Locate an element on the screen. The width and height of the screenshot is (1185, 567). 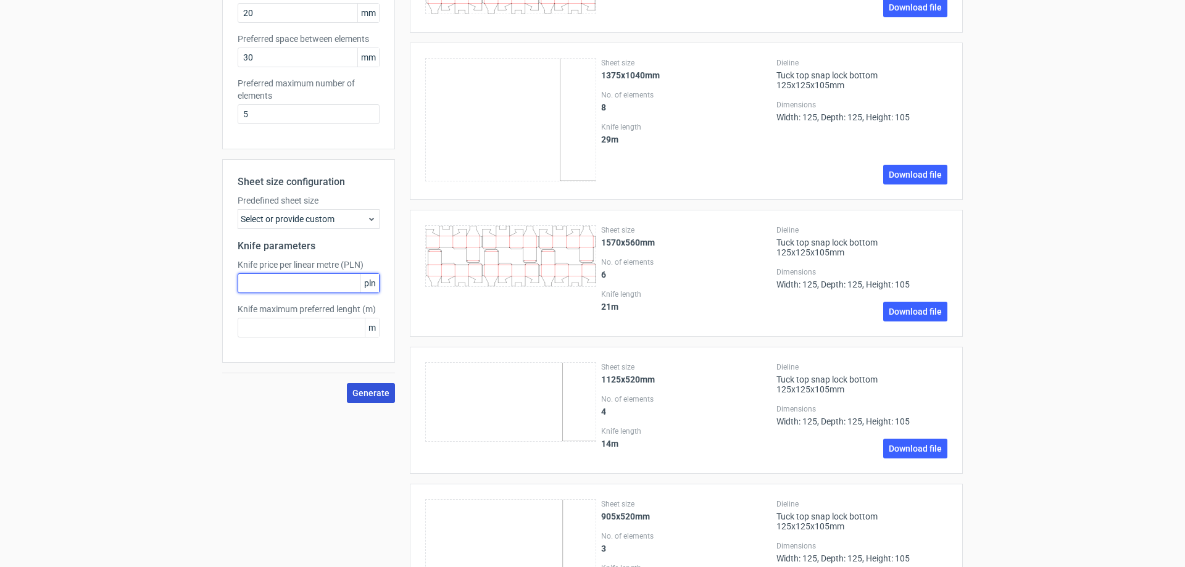
span: m is located at coordinates (372, 328).